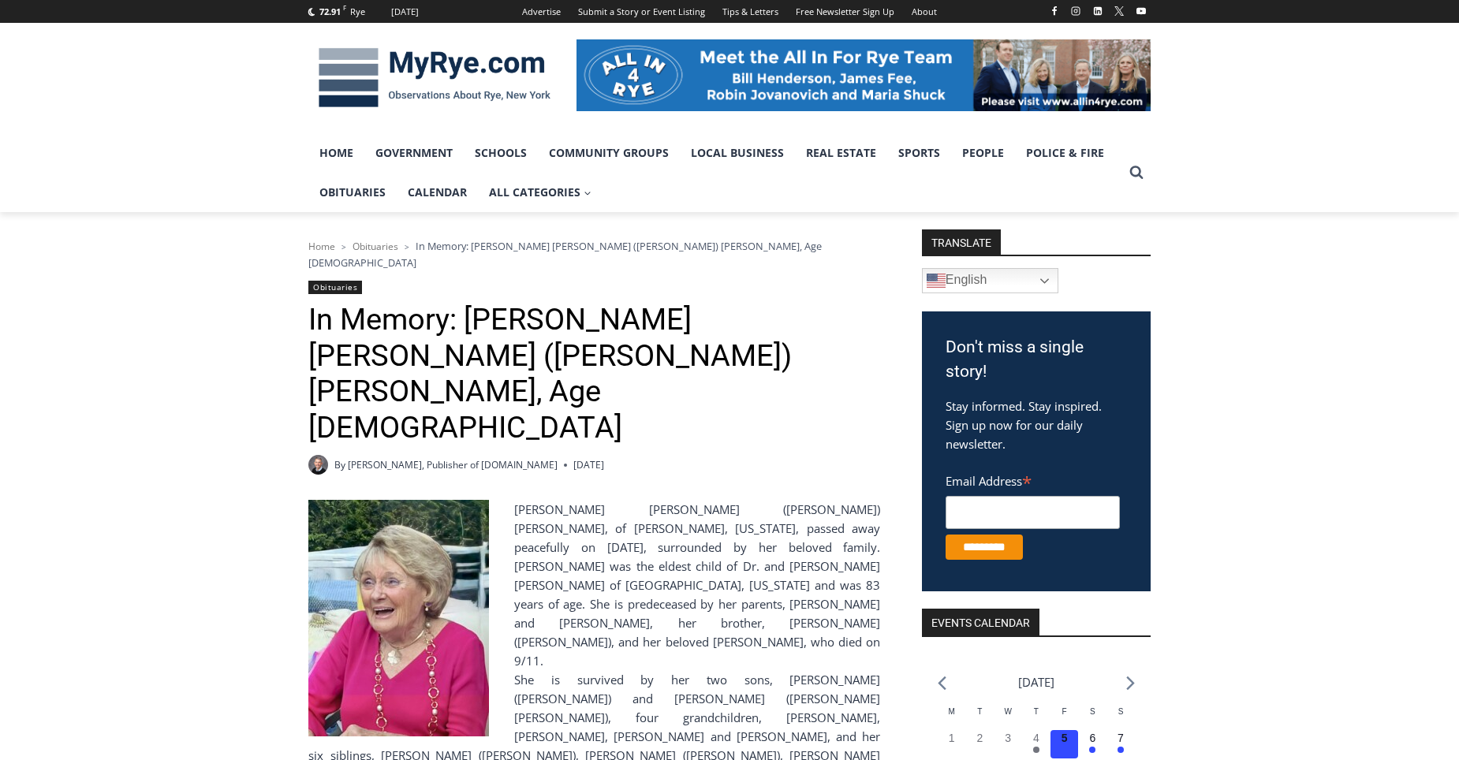 The height and width of the screenshot is (760, 1459). Describe the element at coordinates (952, 738) in the screenshot. I see `time: 1` at that location.